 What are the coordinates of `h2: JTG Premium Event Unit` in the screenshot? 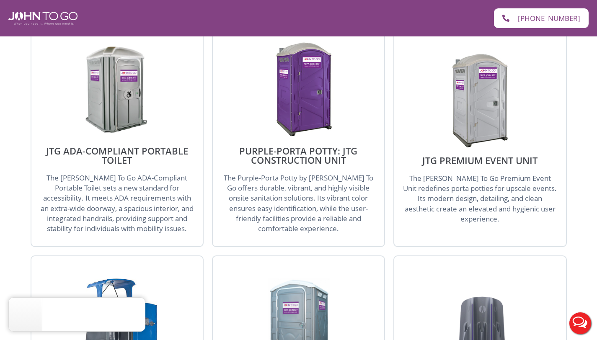 It's located at (480, 161).